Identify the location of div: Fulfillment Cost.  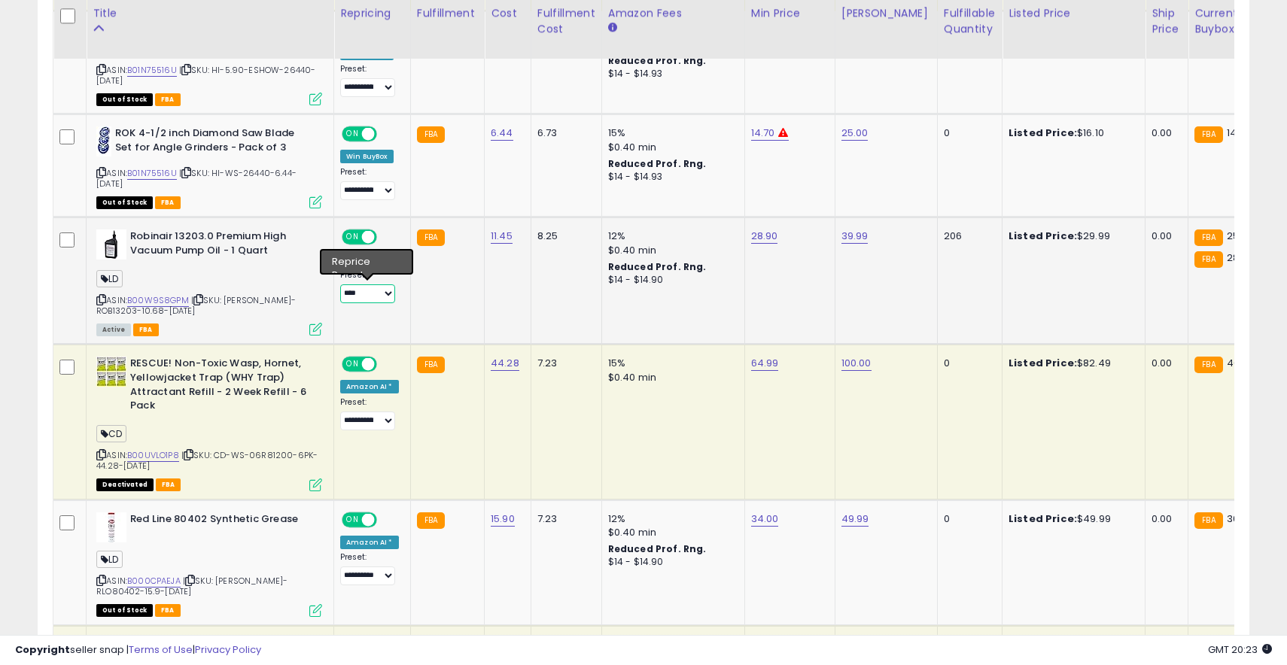
(566, 21).